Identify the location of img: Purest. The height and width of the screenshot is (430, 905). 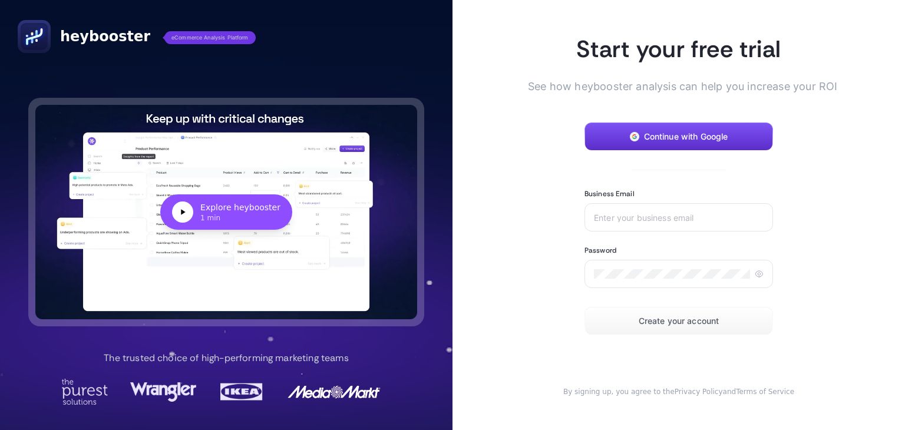
(85, 392).